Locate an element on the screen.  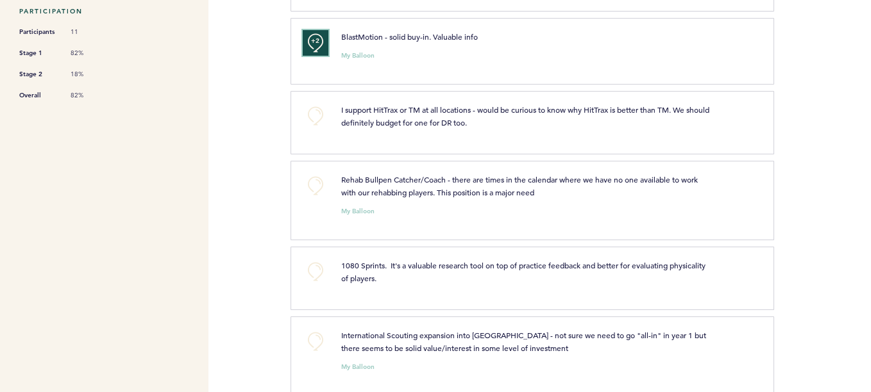
span: Stage 2 is located at coordinates (38, 74).